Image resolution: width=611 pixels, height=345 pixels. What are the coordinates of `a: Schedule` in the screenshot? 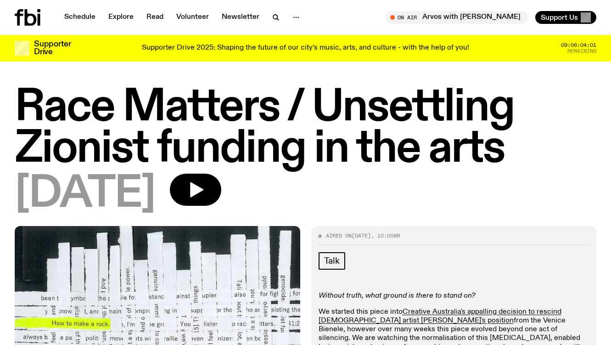 It's located at (80, 17).